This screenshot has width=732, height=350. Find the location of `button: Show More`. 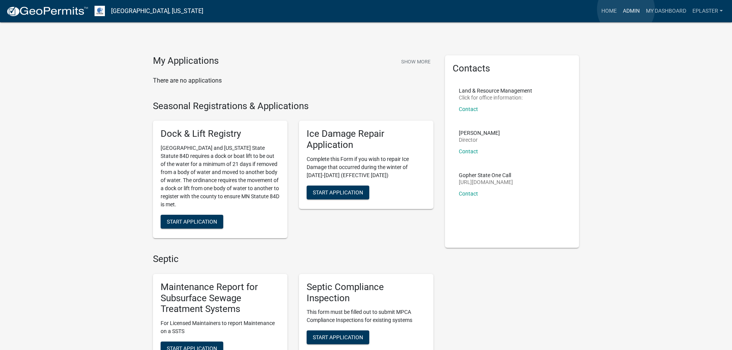

button: Show More is located at coordinates (416, 61).